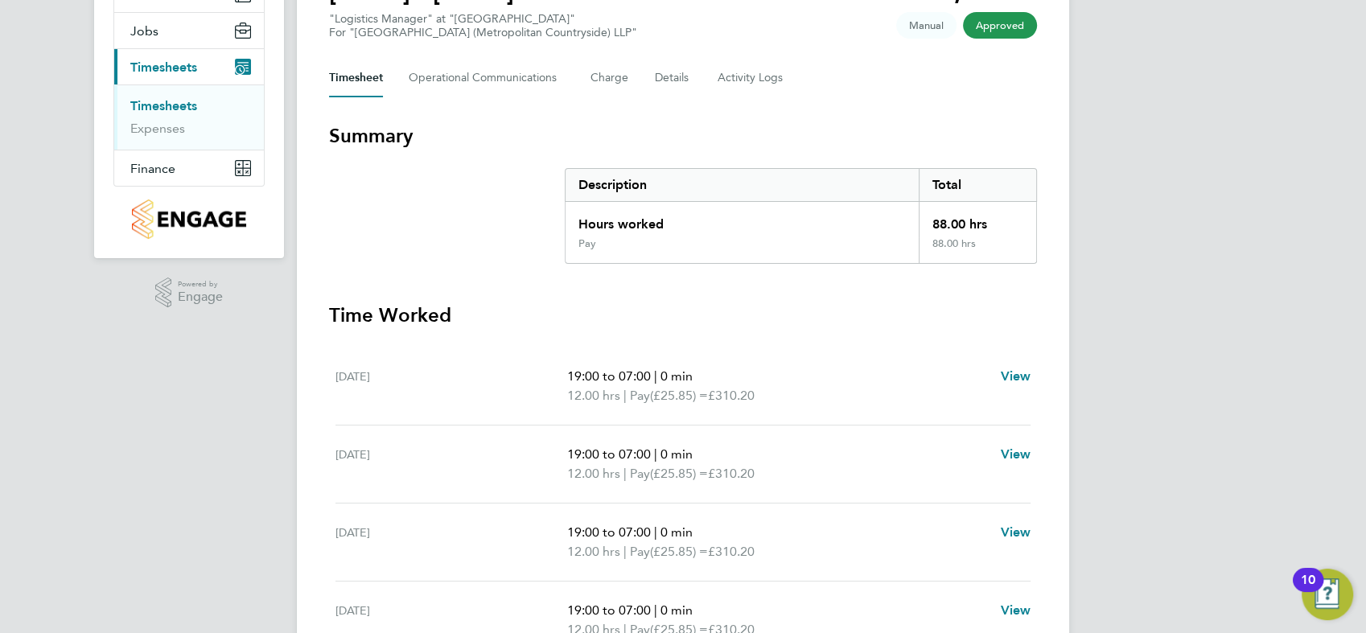  Describe the element at coordinates (189, 293) in the screenshot. I see `a: Powered byEngage` at that location.